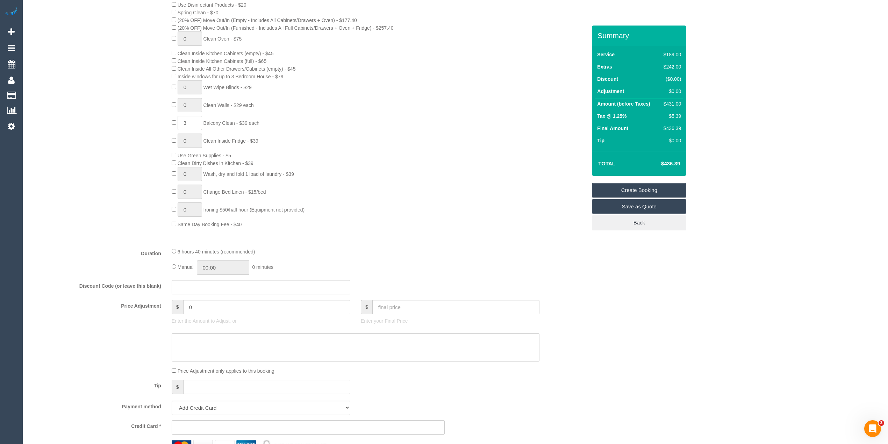  What do you see at coordinates (11, 12) in the screenshot?
I see `img: Automaid Logo` at bounding box center [11, 12].